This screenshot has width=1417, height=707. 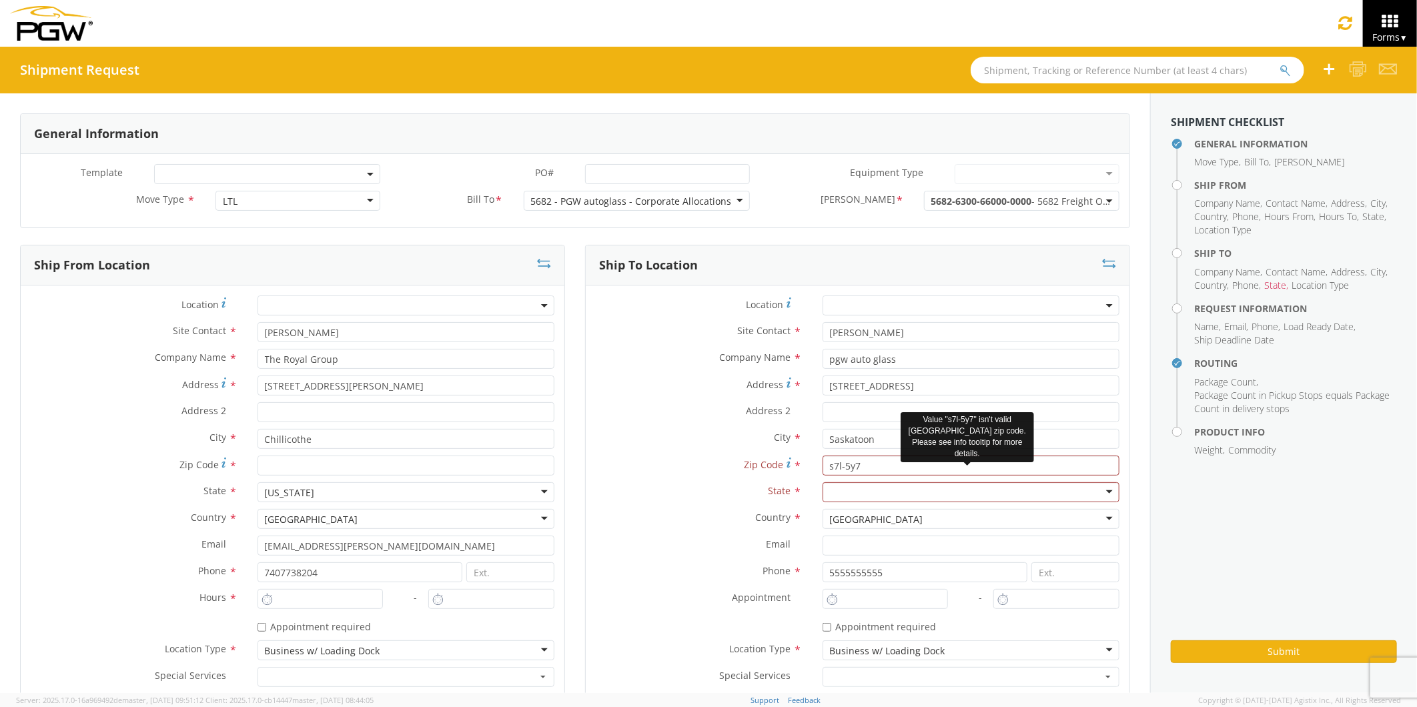 I want to click on img: pgw-form-logo-1aaa8060b1cc70fad034.png, so click(x=51, y=23).